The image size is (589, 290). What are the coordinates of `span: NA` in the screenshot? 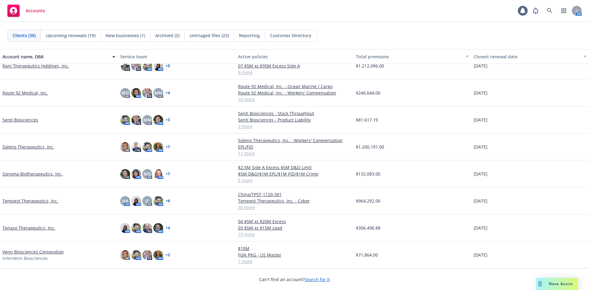 It's located at (125, 201).